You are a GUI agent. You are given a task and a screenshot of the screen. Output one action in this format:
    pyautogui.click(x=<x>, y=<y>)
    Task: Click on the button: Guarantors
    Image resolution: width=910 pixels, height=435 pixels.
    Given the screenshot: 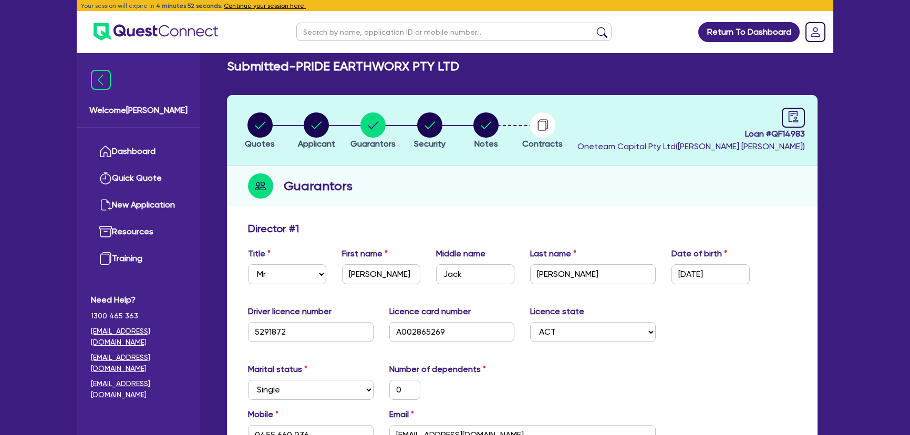 What is the action you would take?
    pyautogui.click(x=373, y=131)
    